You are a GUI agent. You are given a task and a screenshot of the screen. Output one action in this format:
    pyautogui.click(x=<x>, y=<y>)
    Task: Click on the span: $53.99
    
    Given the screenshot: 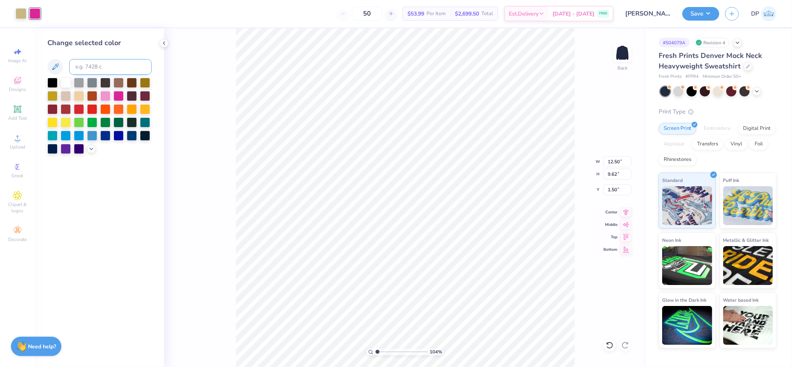 What is the action you would take?
    pyautogui.click(x=416, y=14)
    